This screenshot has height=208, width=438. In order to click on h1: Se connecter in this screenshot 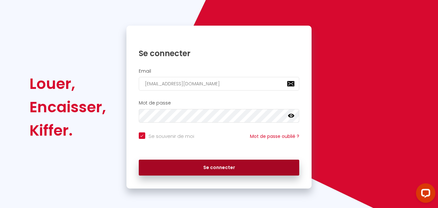, I will do `click(219, 53)`.